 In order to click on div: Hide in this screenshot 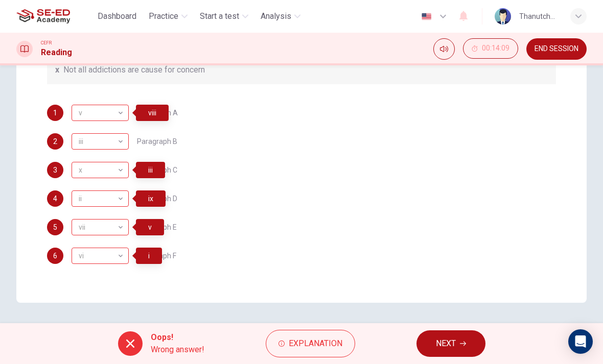, I will do `click(490, 49)`.